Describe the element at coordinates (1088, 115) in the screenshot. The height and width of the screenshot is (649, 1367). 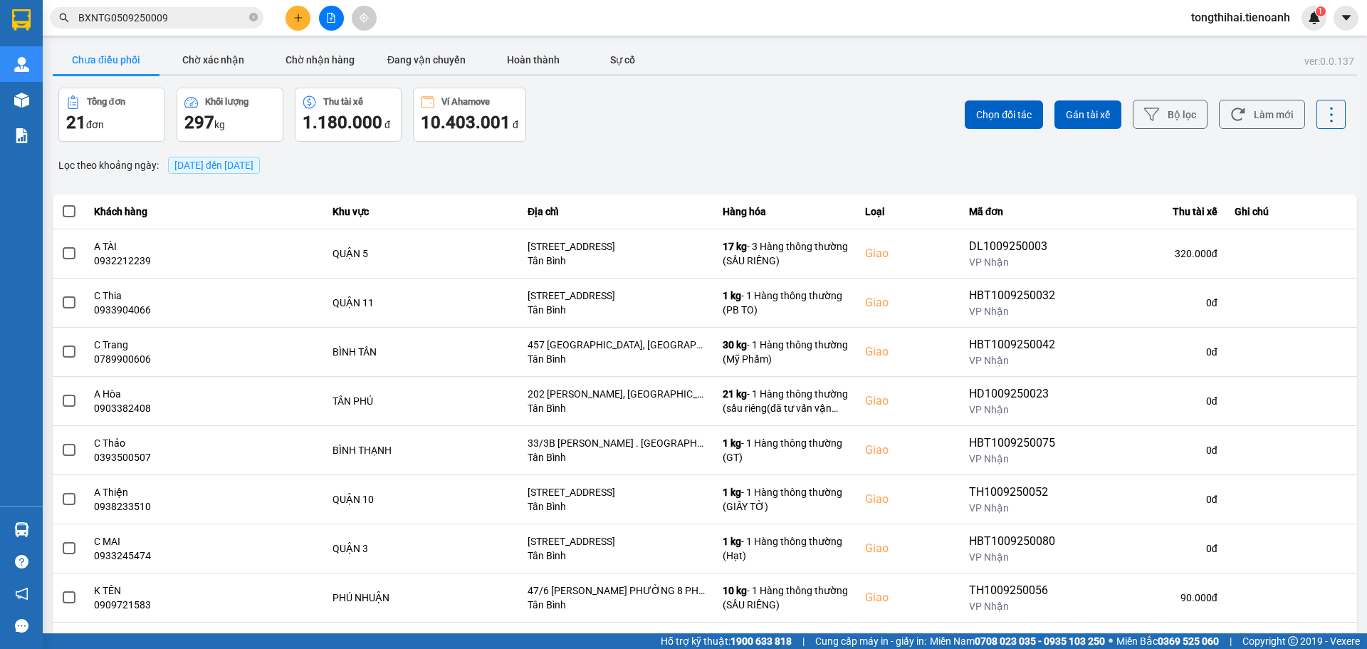
I see `button: Gán tài xế` at that location.